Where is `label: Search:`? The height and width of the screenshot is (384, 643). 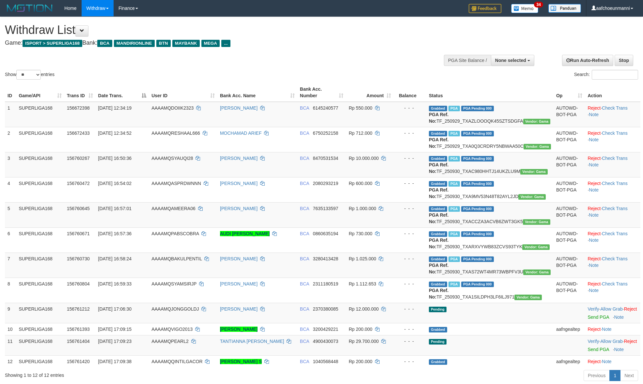 label: Search: is located at coordinates (606, 75).